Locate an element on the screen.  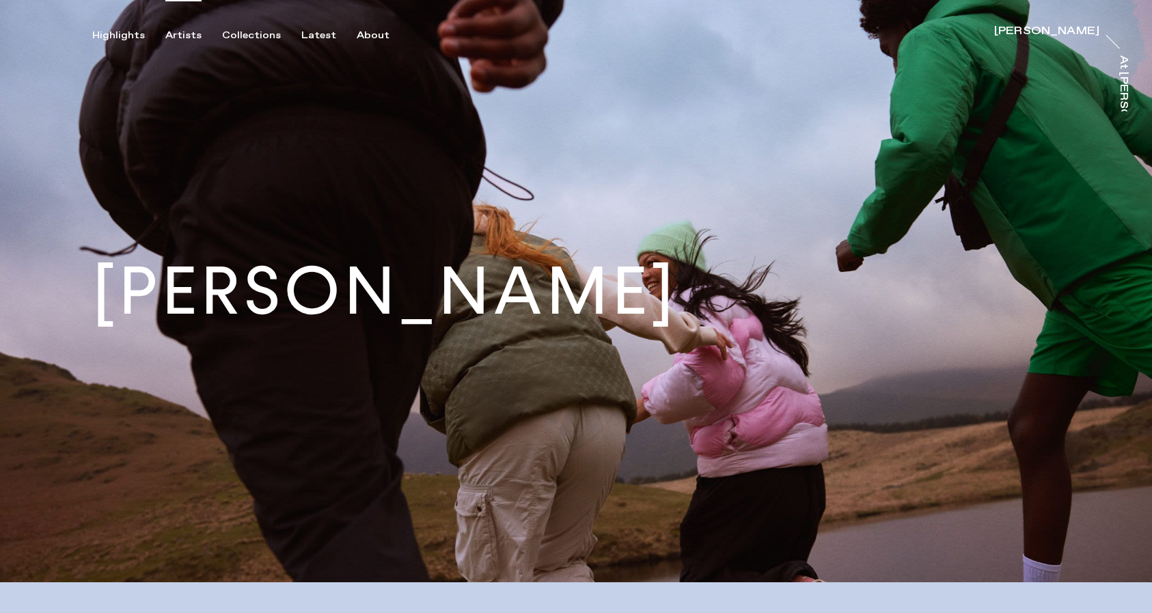
button: Artists is located at coordinates (193, 36).